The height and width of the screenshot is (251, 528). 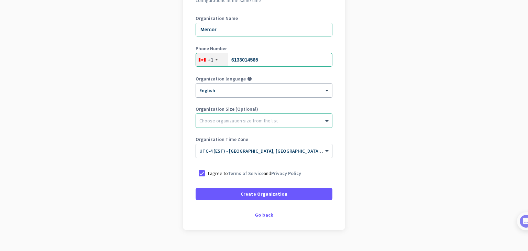 I want to click on a: Privacy Policy, so click(x=286, y=173).